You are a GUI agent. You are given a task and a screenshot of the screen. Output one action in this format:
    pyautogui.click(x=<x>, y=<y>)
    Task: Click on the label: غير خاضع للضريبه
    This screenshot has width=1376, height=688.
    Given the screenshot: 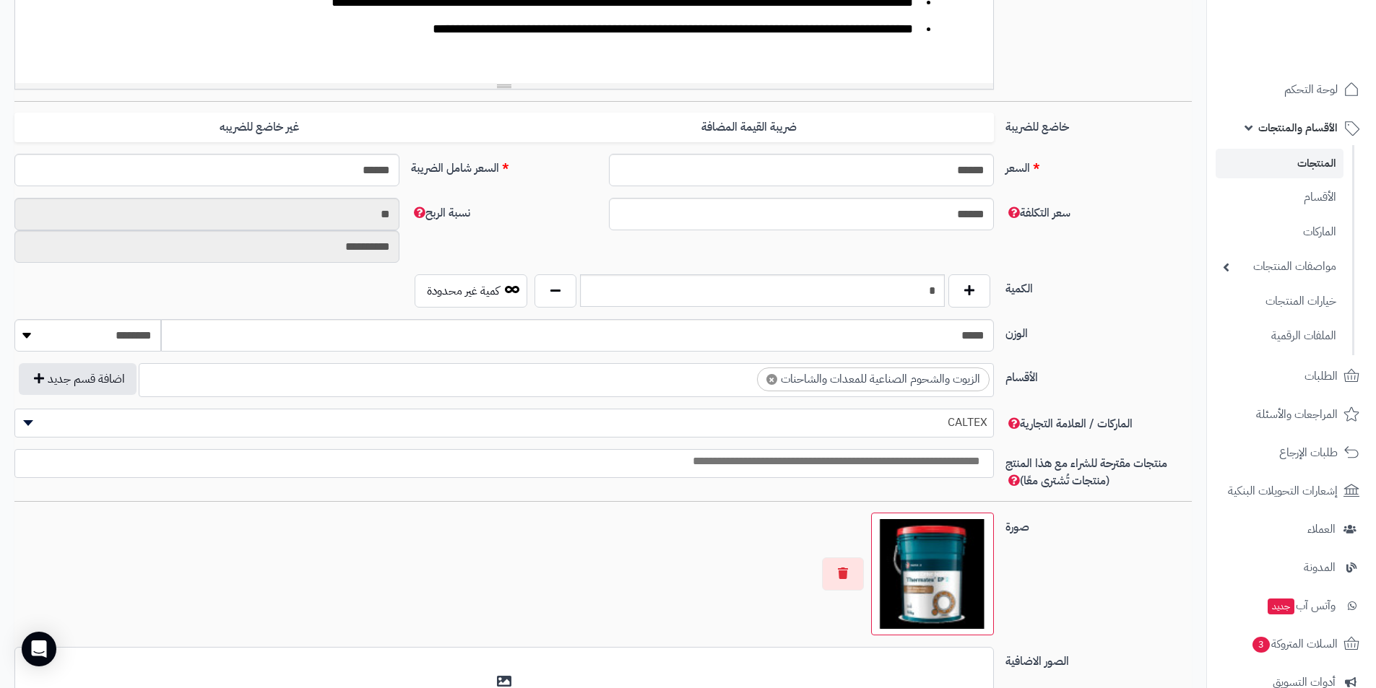 What is the action you would take?
    pyautogui.click(x=259, y=127)
    